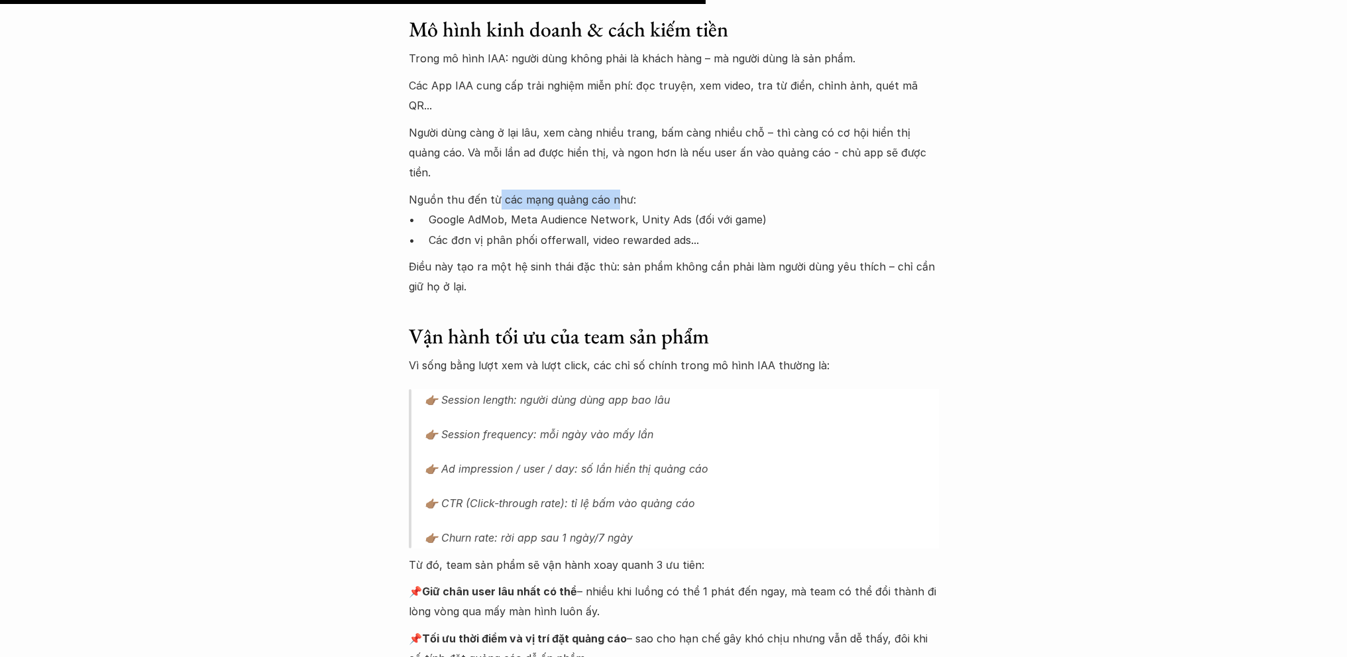 The image size is (1347, 657). I want to click on p: 👉🏽 Session length: người dùng dùng app bao lâu, so click(682, 400).